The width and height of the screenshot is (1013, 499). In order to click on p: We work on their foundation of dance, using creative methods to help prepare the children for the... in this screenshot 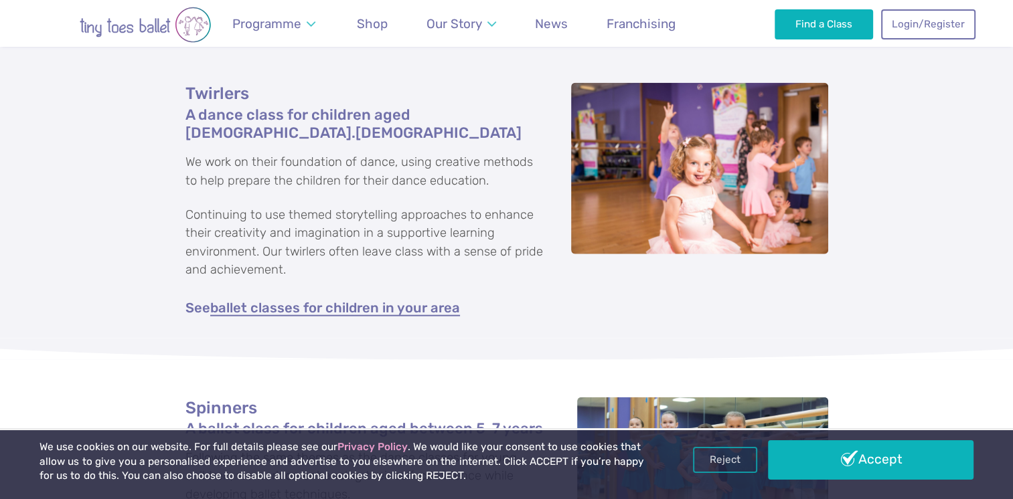, I will do `click(507, 171)`.